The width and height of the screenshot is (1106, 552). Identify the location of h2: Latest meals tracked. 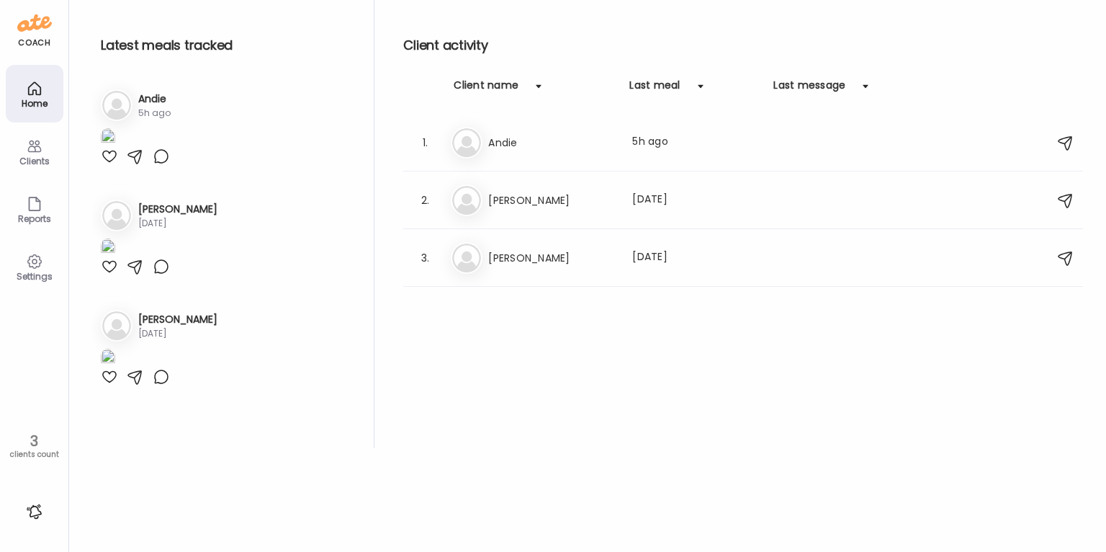
(225, 45).